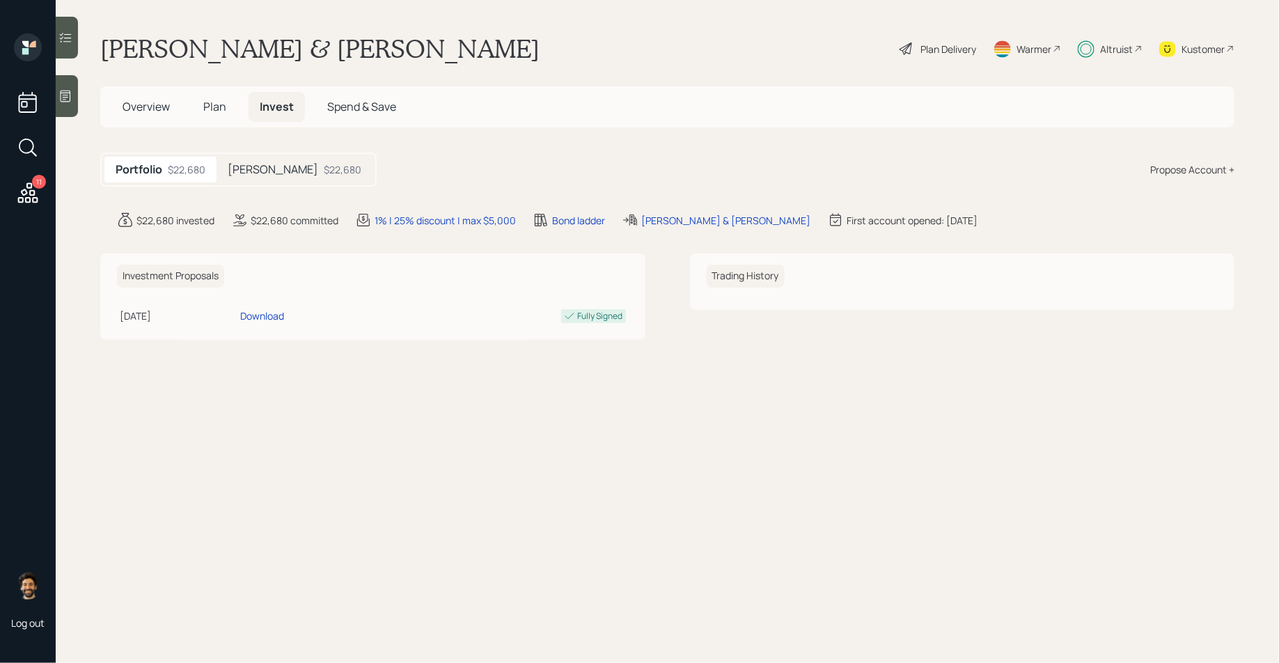  What do you see at coordinates (1116, 49) in the screenshot?
I see `div: Altruist` at bounding box center [1116, 49].